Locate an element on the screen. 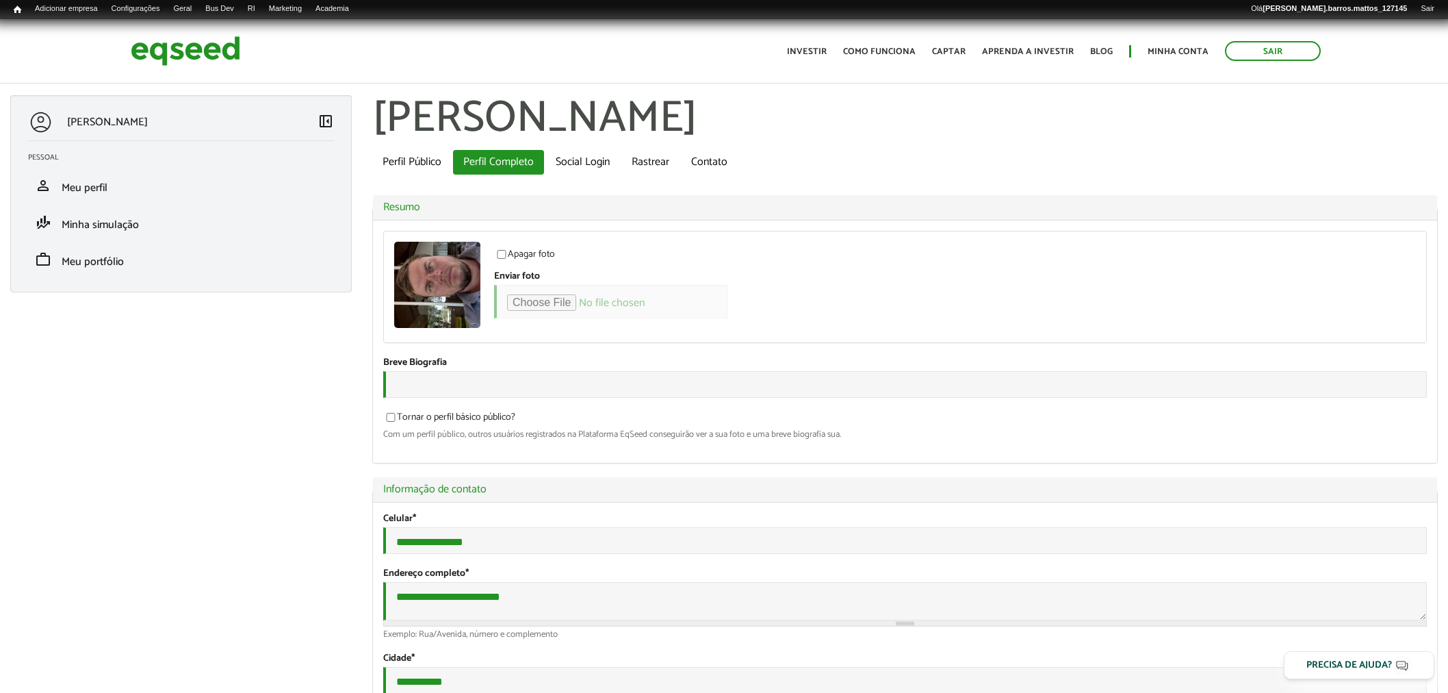 The image size is (1448, 693). input: Tornar o perfil básico público? is located at coordinates (391, 417).